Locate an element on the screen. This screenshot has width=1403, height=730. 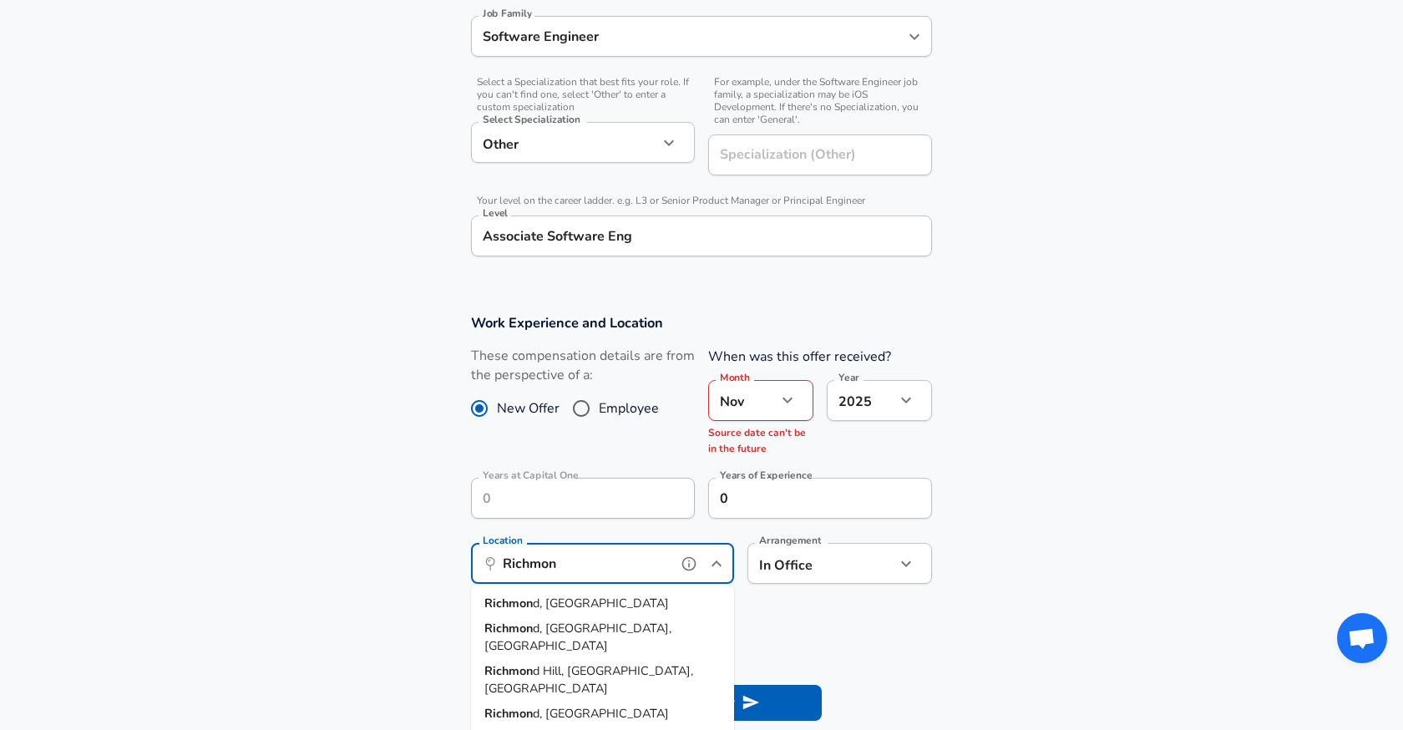
label: Level is located at coordinates (495, 213).